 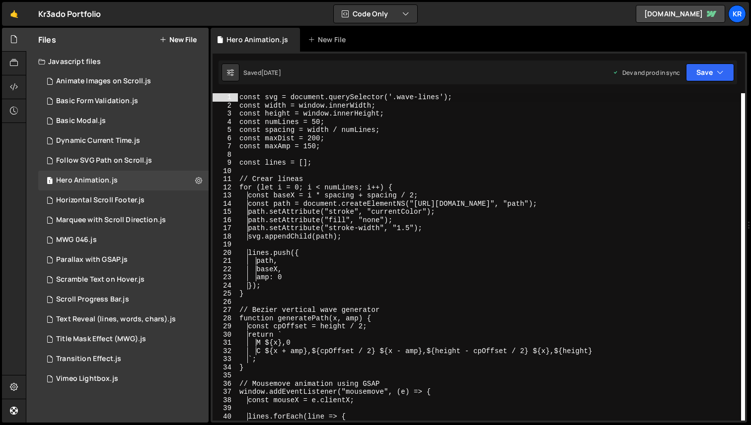 I want to click on div: Text Reveal (lines, words, chars).js, so click(x=116, y=320).